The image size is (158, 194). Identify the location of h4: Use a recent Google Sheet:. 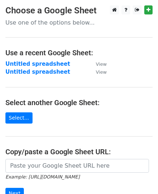
(79, 53).